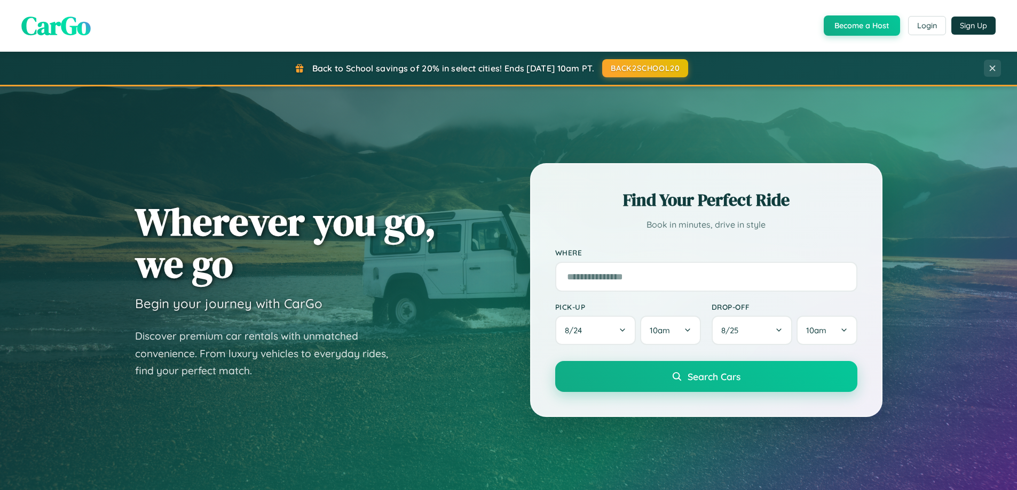 The width and height of the screenshot is (1017, 490). What do you see at coordinates (861, 26) in the screenshot?
I see `button: Become a Host` at bounding box center [861, 26].